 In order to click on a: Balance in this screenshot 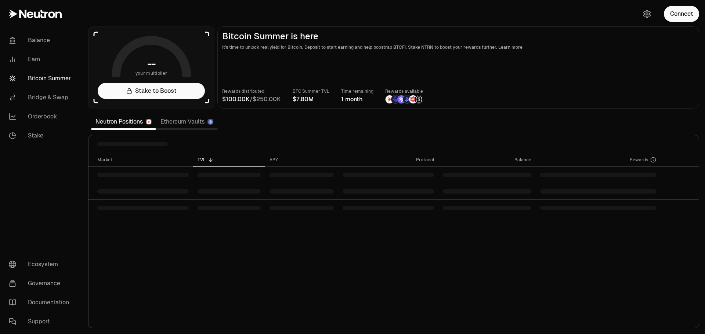, I will do `click(41, 40)`.